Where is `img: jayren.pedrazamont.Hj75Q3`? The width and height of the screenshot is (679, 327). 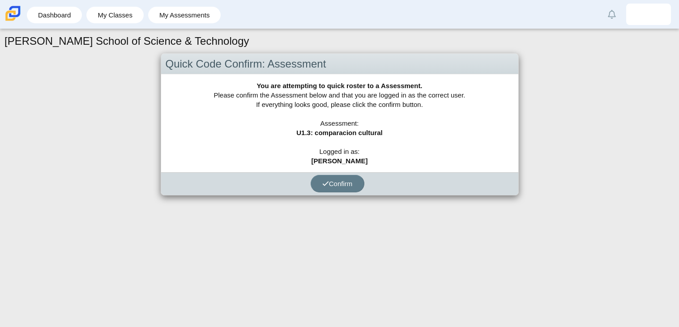
img: jayren.pedrazamont.Hj75Q3 is located at coordinates (648, 14).